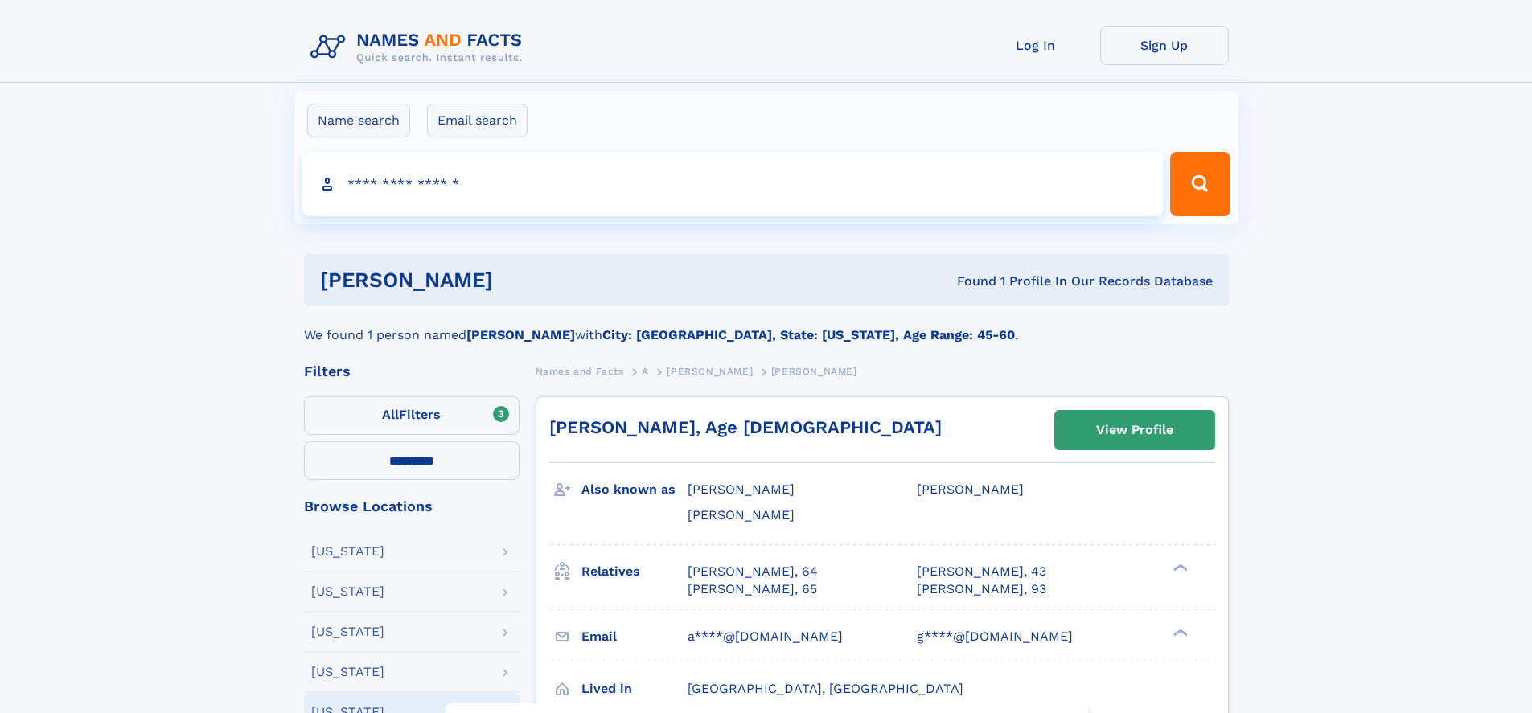 This screenshot has height=713, width=1532. Describe the element at coordinates (635, 637) in the screenshot. I see `h3: Email` at that location.